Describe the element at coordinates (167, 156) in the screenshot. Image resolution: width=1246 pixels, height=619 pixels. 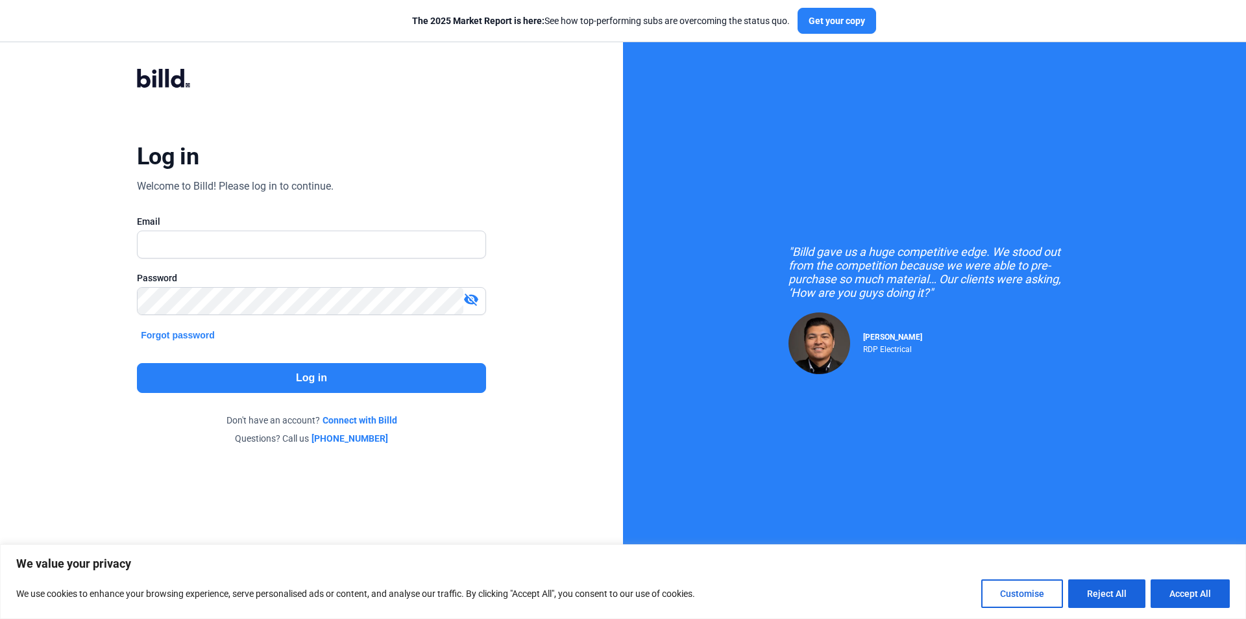
I see `div: Log in` at that location.